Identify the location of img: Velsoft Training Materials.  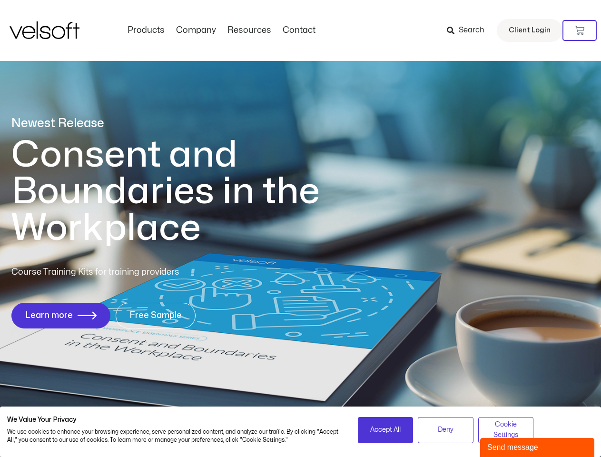
(44, 30).